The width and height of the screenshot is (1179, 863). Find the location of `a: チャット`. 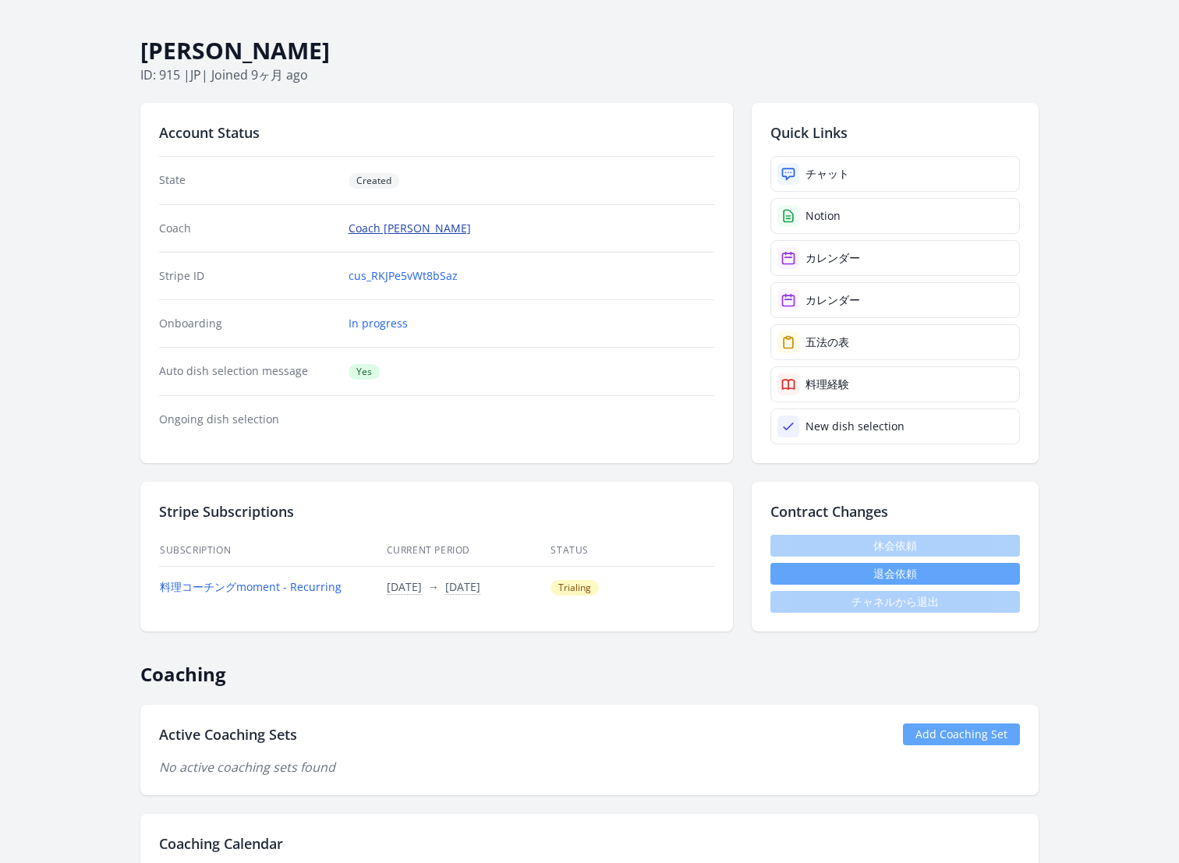

a: チャット is located at coordinates (895, 174).